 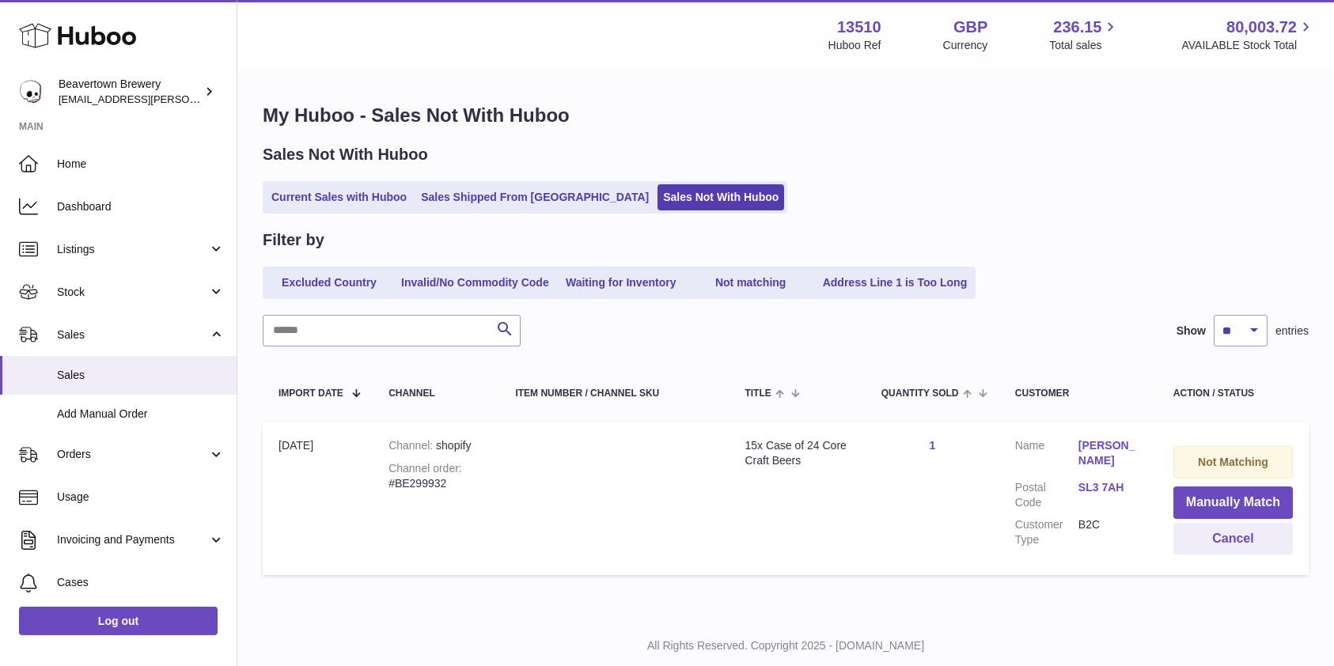 I want to click on span: Orders, so click(x=132, y=454).